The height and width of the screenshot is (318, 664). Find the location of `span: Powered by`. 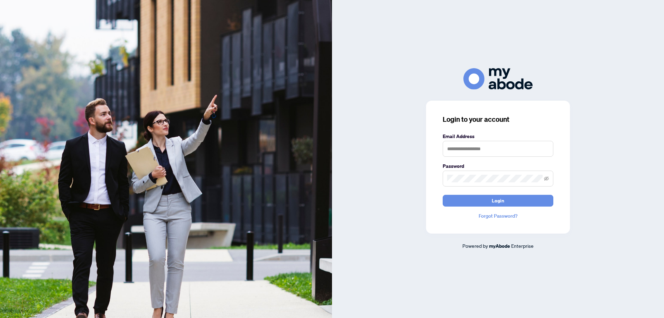

span: Powered by is located at coordinates (476, 246).